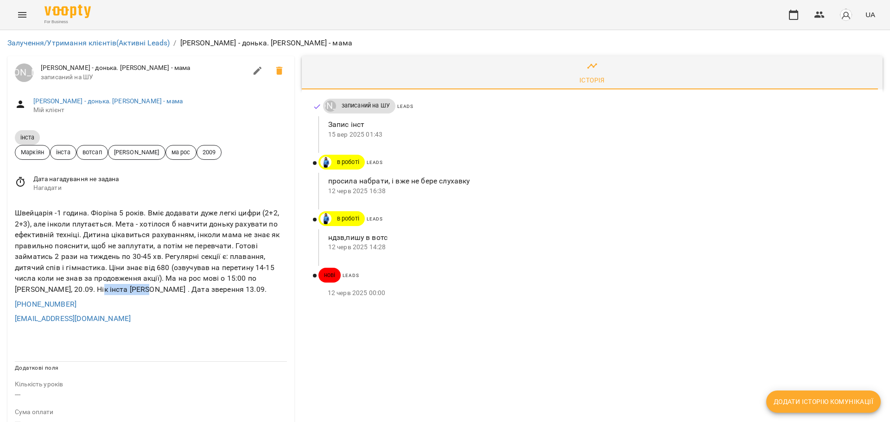 The image size is (890, 422). Describe the element at coordinates (445, 43) in the screenshot. I see `nav: breadcrumb` at that location.